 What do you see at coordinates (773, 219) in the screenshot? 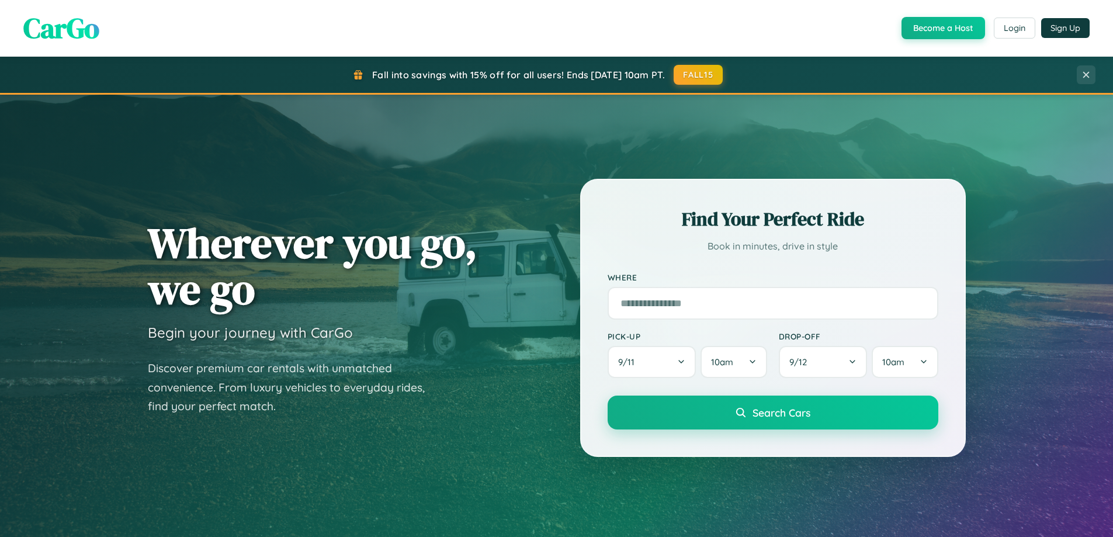
I see `h2: Find Your Perfect Ride` at bounding box center [773, 219].